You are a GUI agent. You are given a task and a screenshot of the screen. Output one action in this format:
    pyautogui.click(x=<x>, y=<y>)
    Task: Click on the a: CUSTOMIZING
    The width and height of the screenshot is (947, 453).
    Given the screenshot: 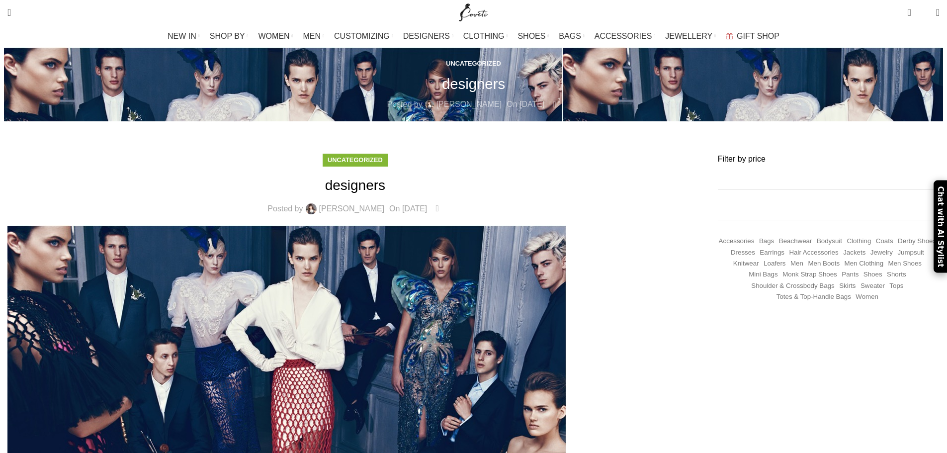 What is the action you would take?
    pyautogui.click(x=363, y=36)
    